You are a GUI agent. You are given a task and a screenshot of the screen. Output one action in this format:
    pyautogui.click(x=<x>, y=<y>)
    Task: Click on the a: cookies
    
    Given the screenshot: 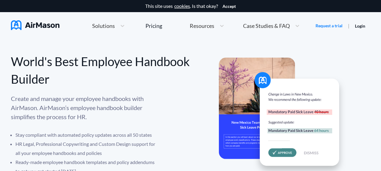 What is the action you would take?
    pyautogui.click(x=182, y=6)
    